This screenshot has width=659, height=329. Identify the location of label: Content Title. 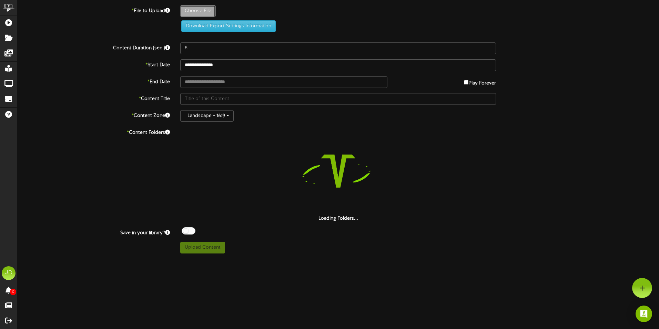
(93, 98).